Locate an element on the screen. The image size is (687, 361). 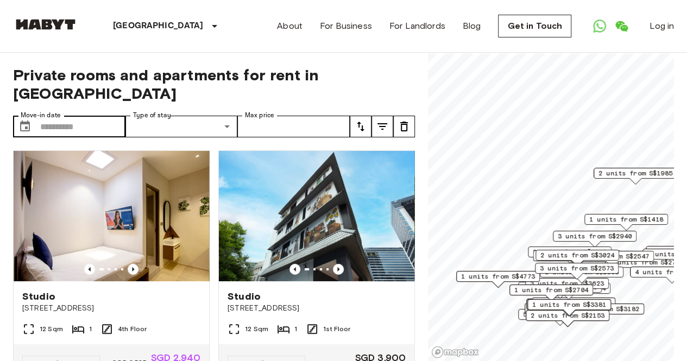
span: 1 units from S$2704 is located at coordinates (551, 290).